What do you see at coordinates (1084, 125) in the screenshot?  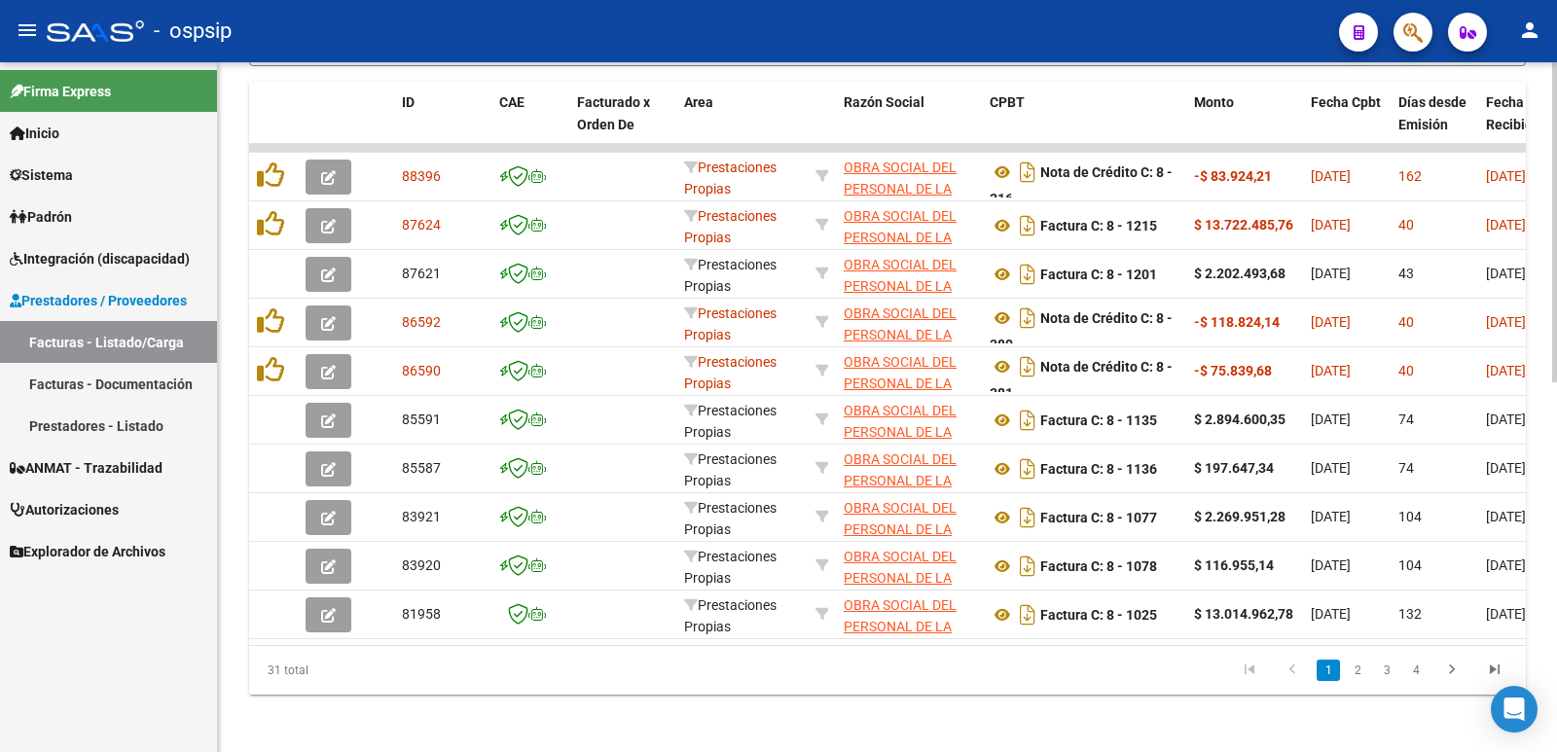 I see `datatable-header-cell: CPBT` at bounding box center [1084, 125].